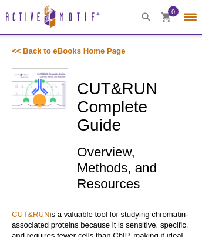  I want to click on img: Epigenetics of Aging eBook, so click(40, 90).